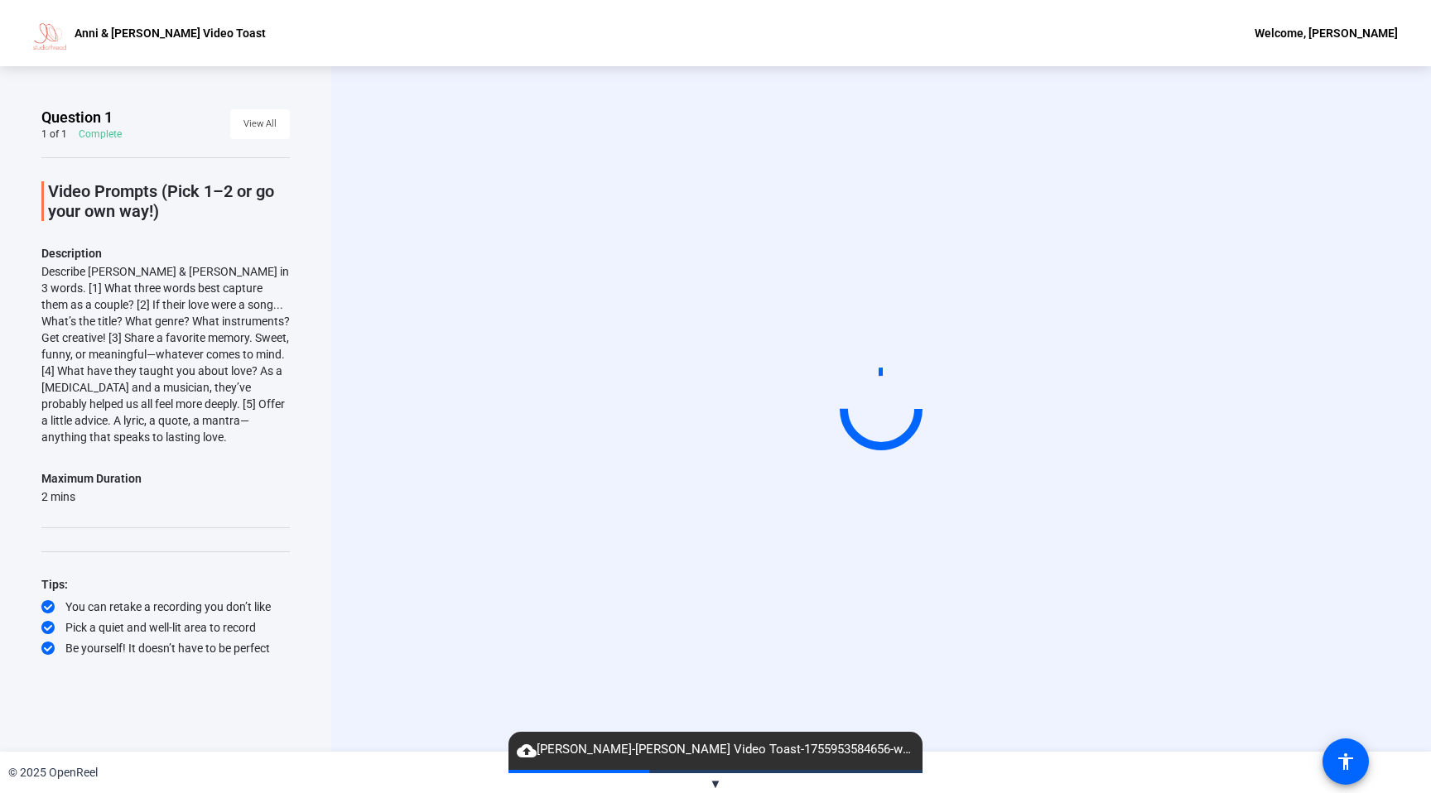 The width and height of the screenshot is (1431, 793). Describe the element at coordinates (260, 124) in the screenshot. I see `button: View All` at that location.